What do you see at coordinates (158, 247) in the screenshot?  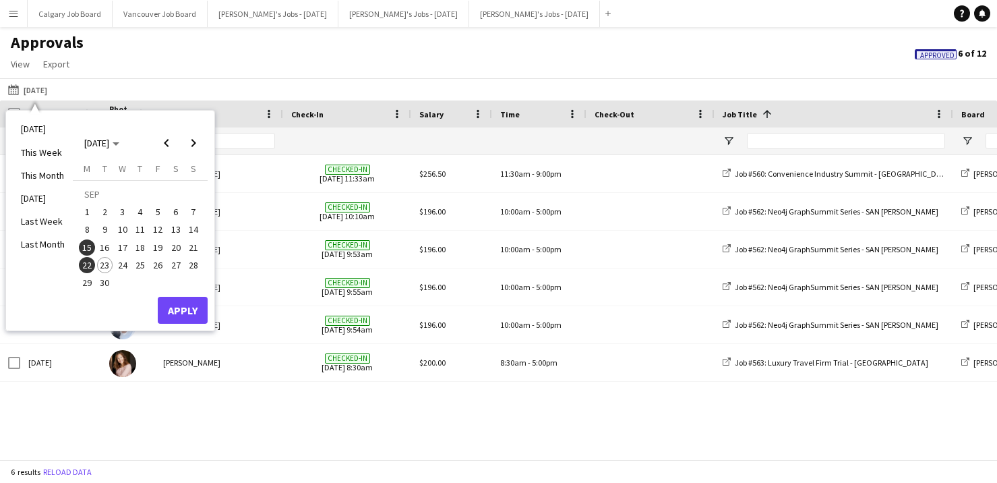 I see `button: 19-09-2025` at bounding box center [158, 247].